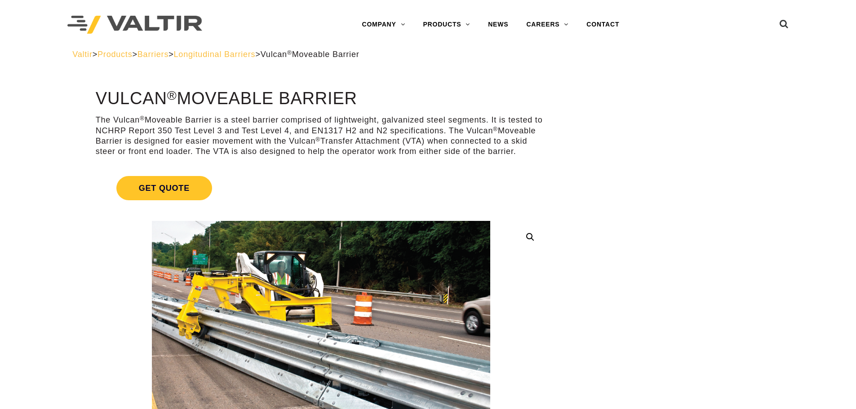 This screenshot has height=409, width=856. I want to click on span: Longitudinal Barriers, so click(215, 54).